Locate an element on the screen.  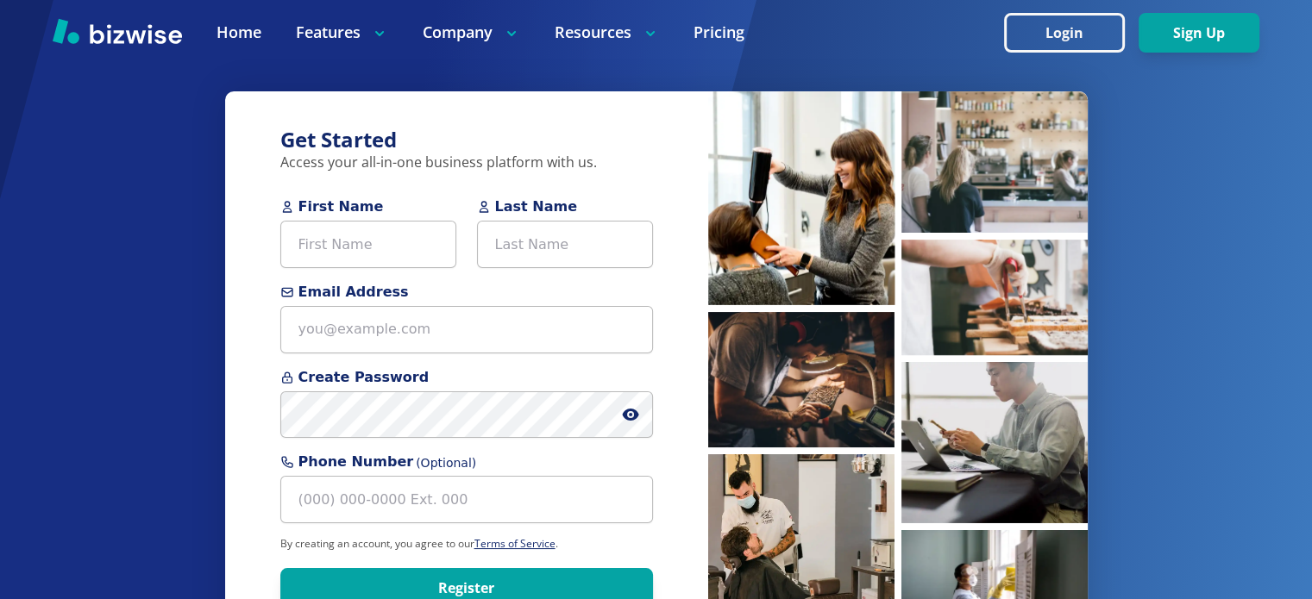
img: Man inspecting coffee beans is located at coordinates (801, 379).